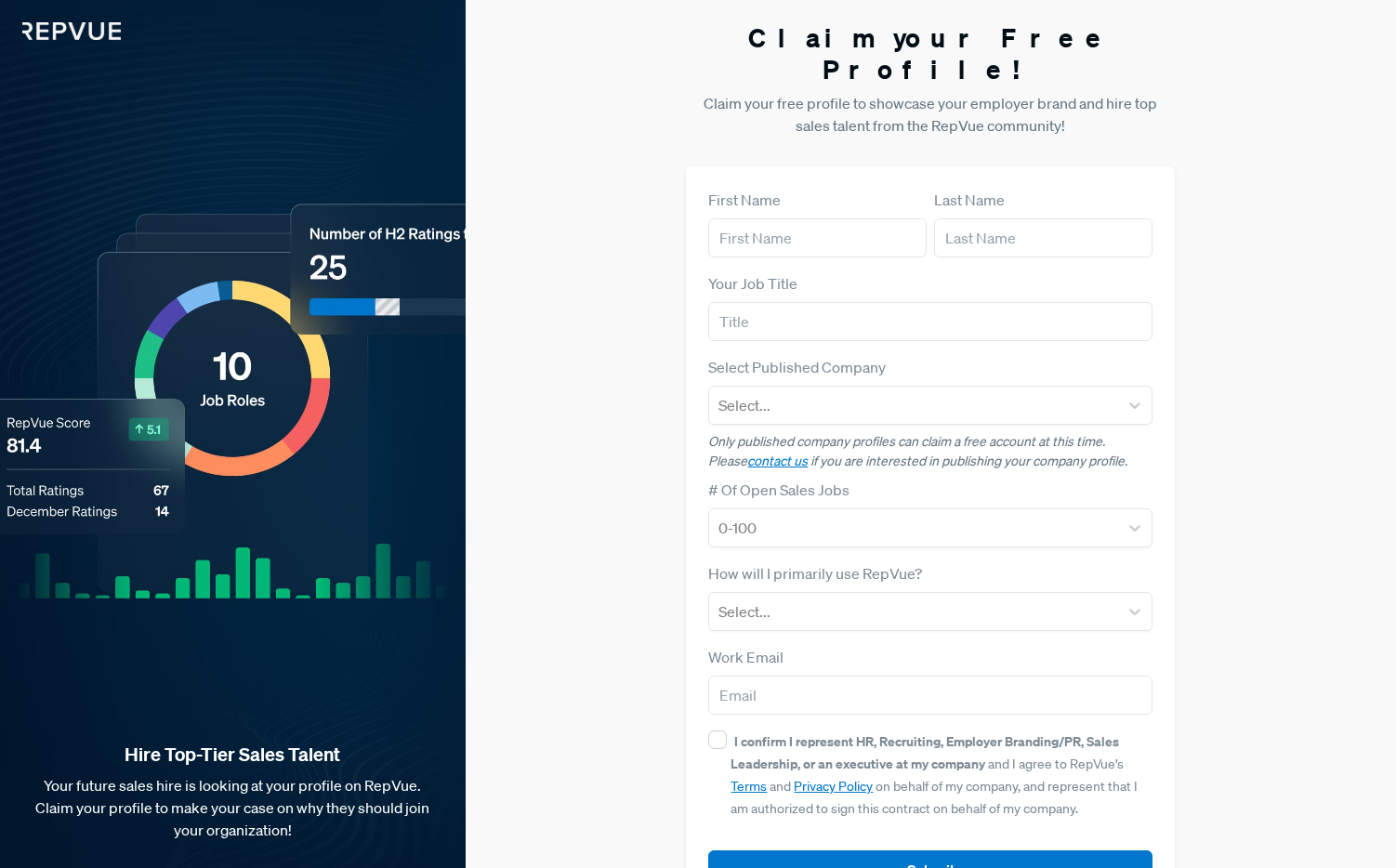 The image size is (1396, 868). I want to click on input: Last Name, so click(1043, 238).